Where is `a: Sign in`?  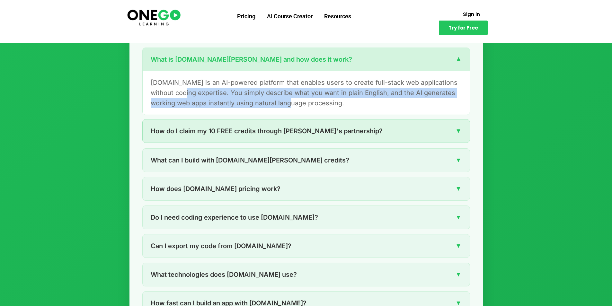
a: Sign in is located at coordinates (471, 14).